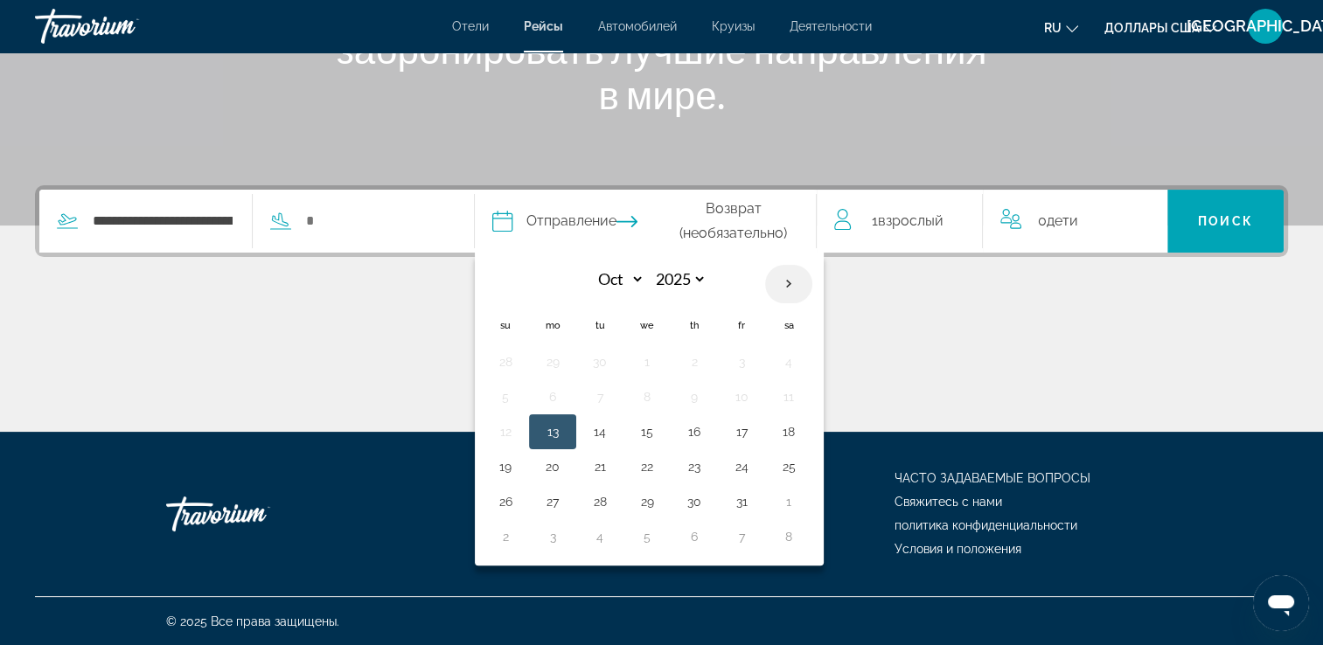 Image resolution: width=1323 pixels, height=645 pixels. I want to click on span: ЧАСТО ЗАДАВАЕМЫЕ ВОПРОСЫ, so click(992, 478).